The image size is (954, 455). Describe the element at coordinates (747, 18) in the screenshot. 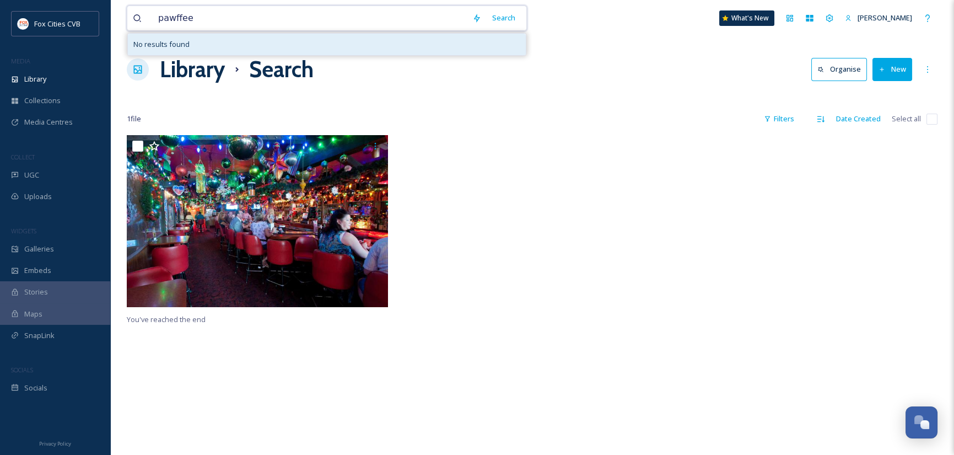

I see `a: What's New` at that location.